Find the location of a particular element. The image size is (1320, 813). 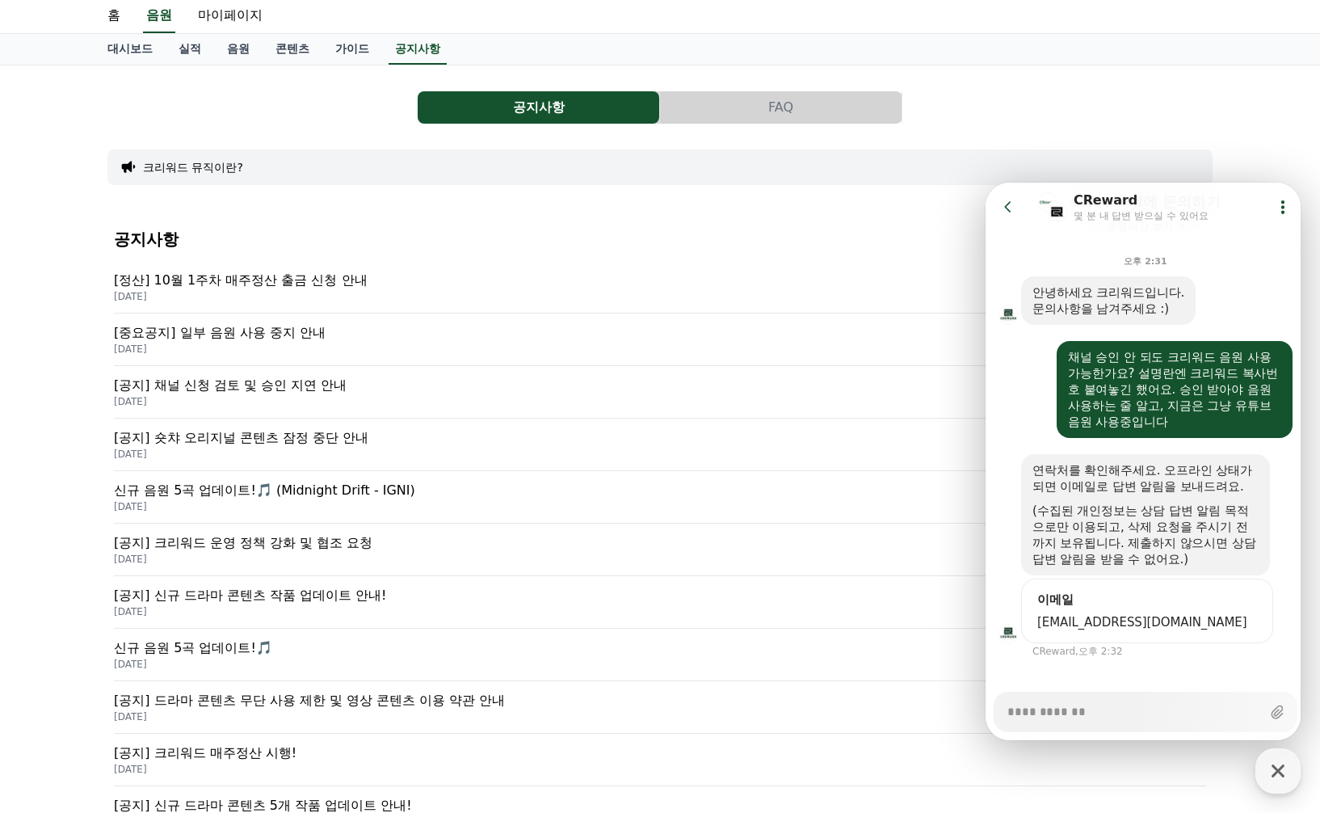

p: [공지] 숏챠 오리지널 콘텐츠 잠정 중단 안내 is located at coordinates (660, 438).